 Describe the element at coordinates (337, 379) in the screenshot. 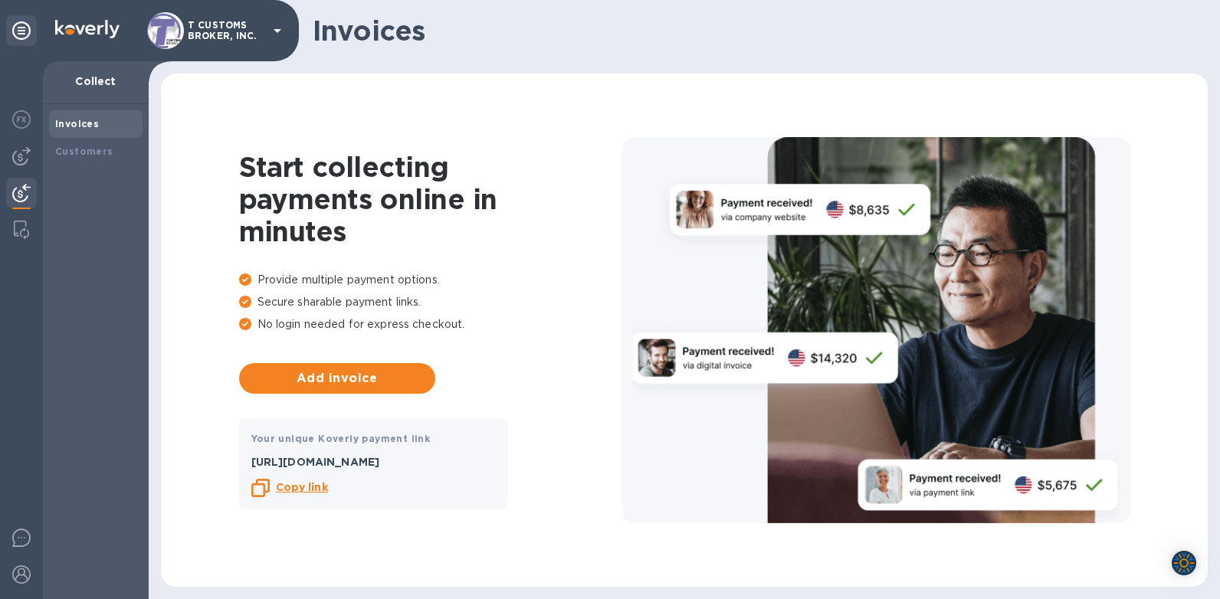

I see `span: Add invoice` at that location.